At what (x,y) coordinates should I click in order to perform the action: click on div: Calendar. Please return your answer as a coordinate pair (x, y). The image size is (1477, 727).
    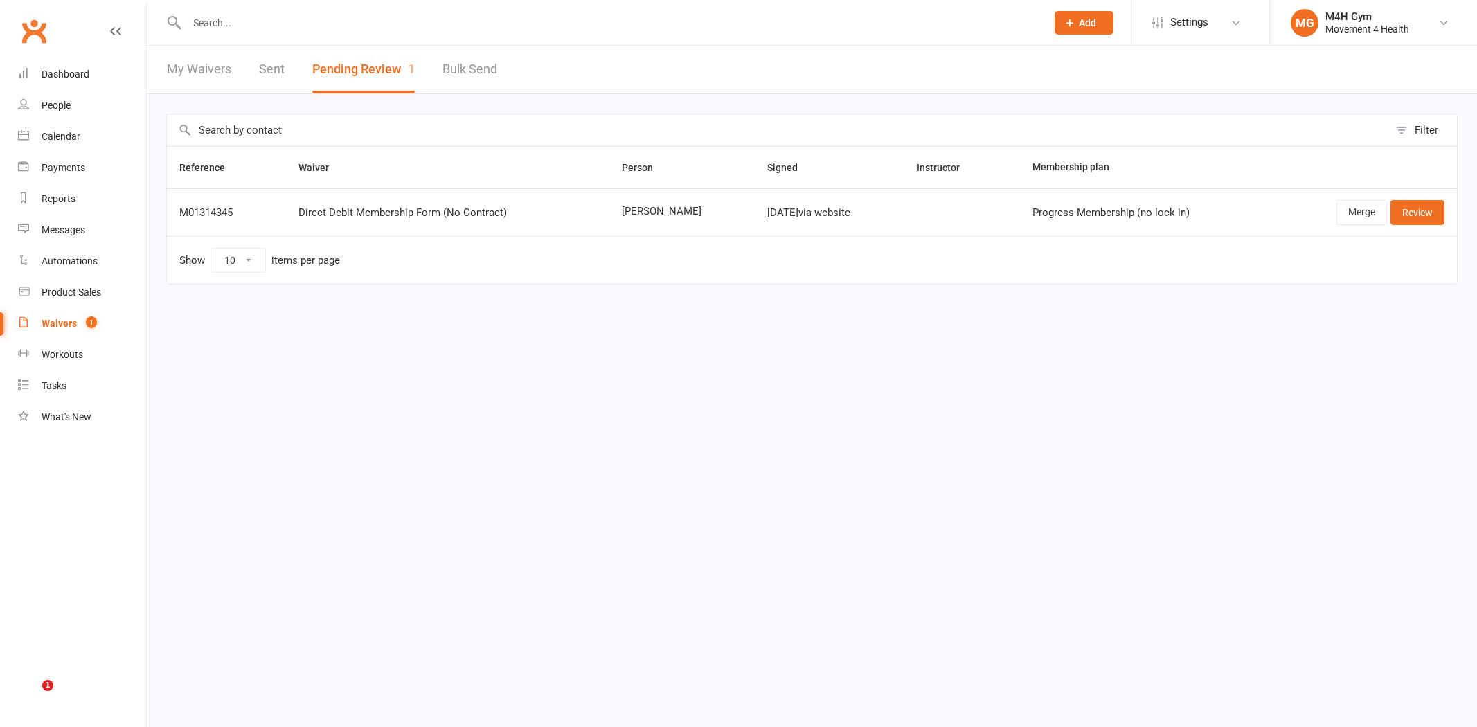
    Looking at the image, I should click on (61, 136).